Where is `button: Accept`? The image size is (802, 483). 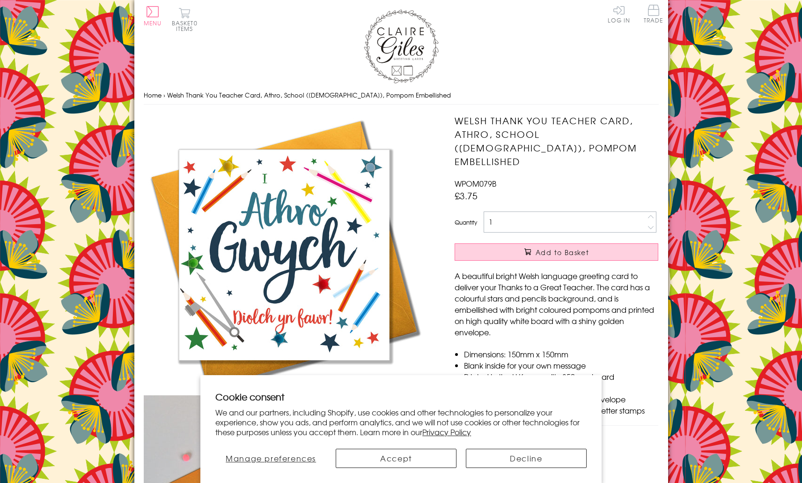
button: Accept is located at coordinates (396, 458).